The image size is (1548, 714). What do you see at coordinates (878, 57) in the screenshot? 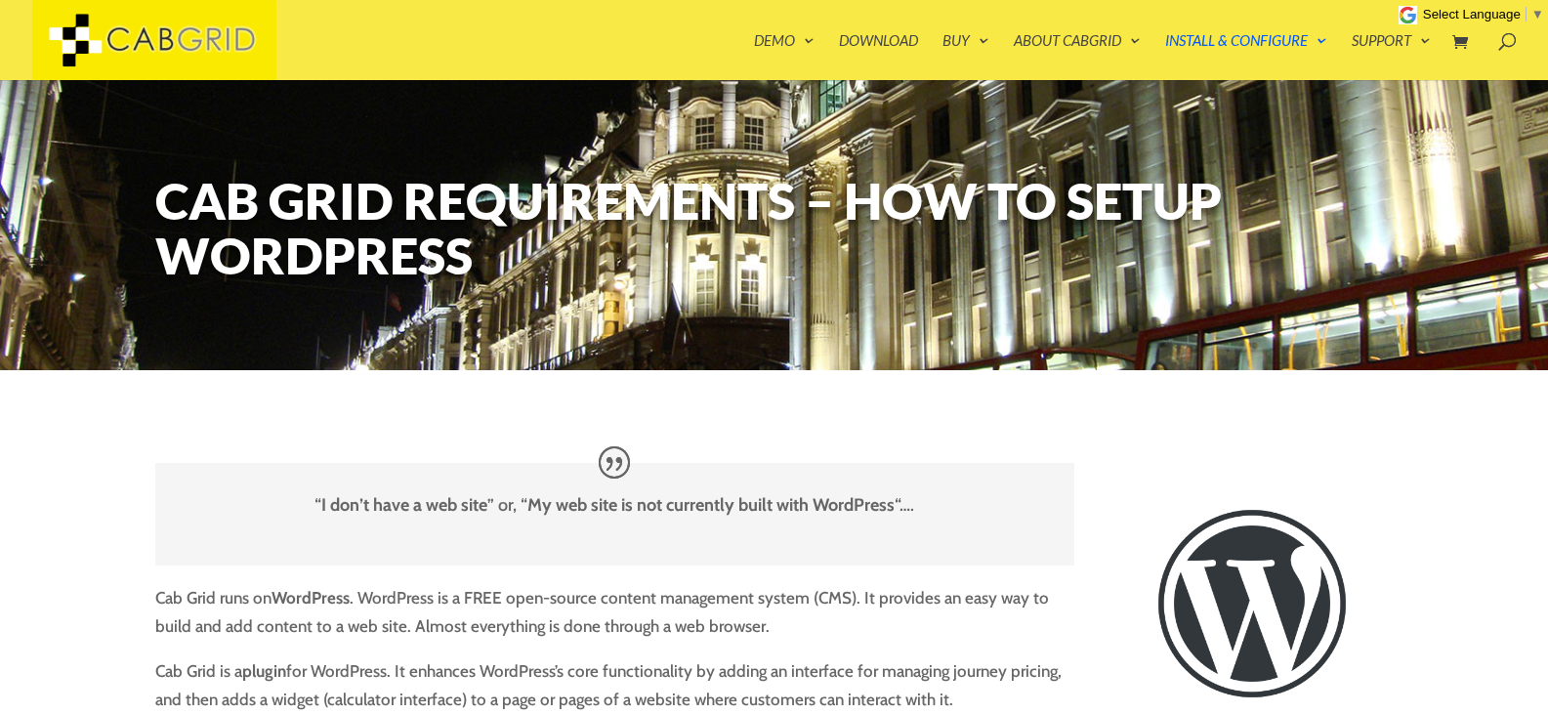
I see `a: Download` at bounding box center [878, 57].